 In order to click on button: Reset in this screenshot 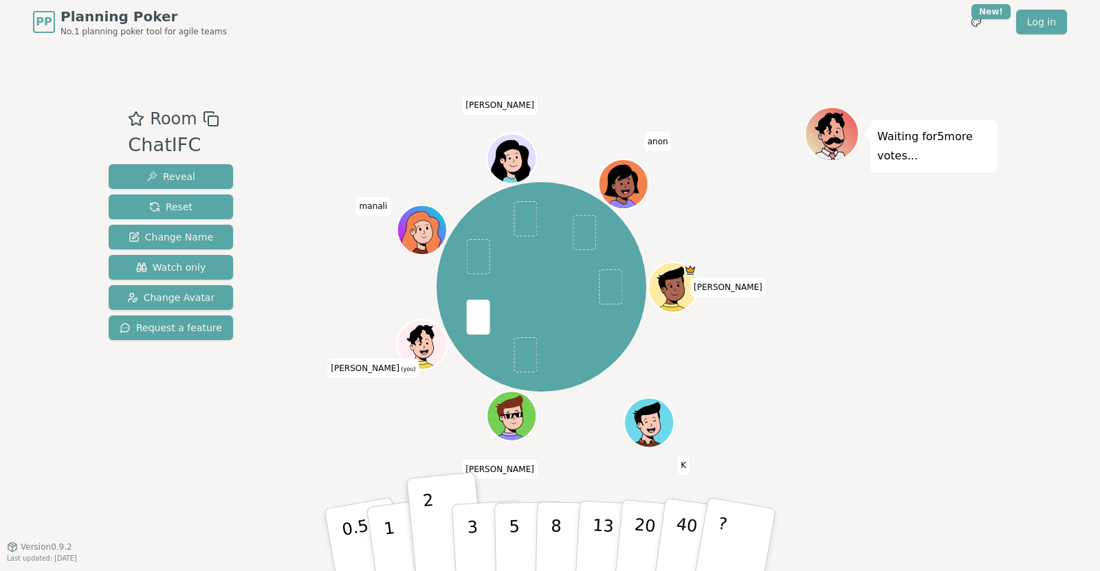, I will do `click(170, 207)`.